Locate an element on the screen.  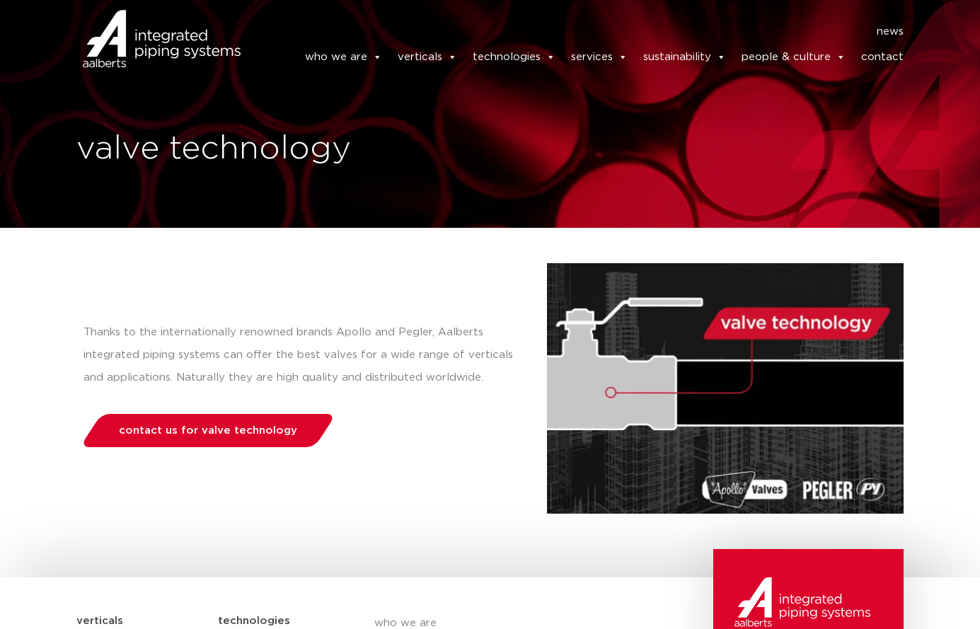
a: contact is located at coordinates (882, 57).